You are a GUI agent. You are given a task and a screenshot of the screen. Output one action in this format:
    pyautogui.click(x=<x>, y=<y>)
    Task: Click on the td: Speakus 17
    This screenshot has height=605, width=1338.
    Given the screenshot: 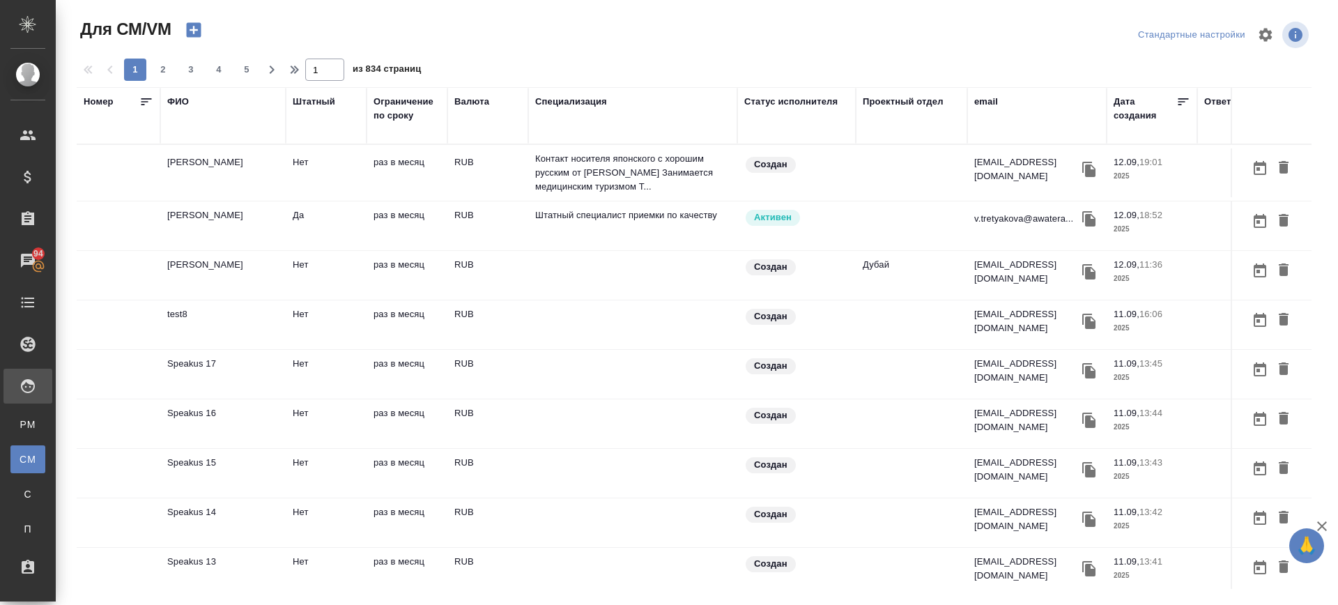 What is the action you would take?
    pyautogui.click(x=223, y=374)
    